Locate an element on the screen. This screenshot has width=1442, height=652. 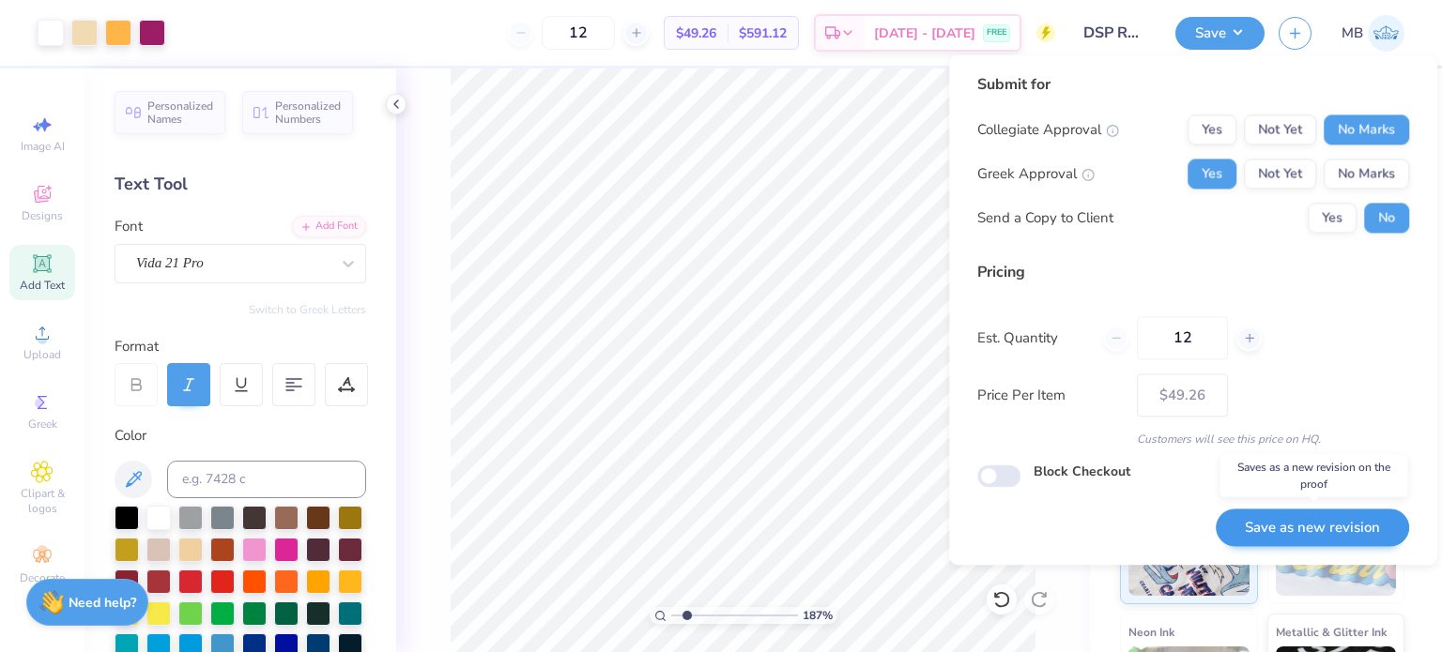
img: Marianne Bagtang is located at coordinates (1385, 33).